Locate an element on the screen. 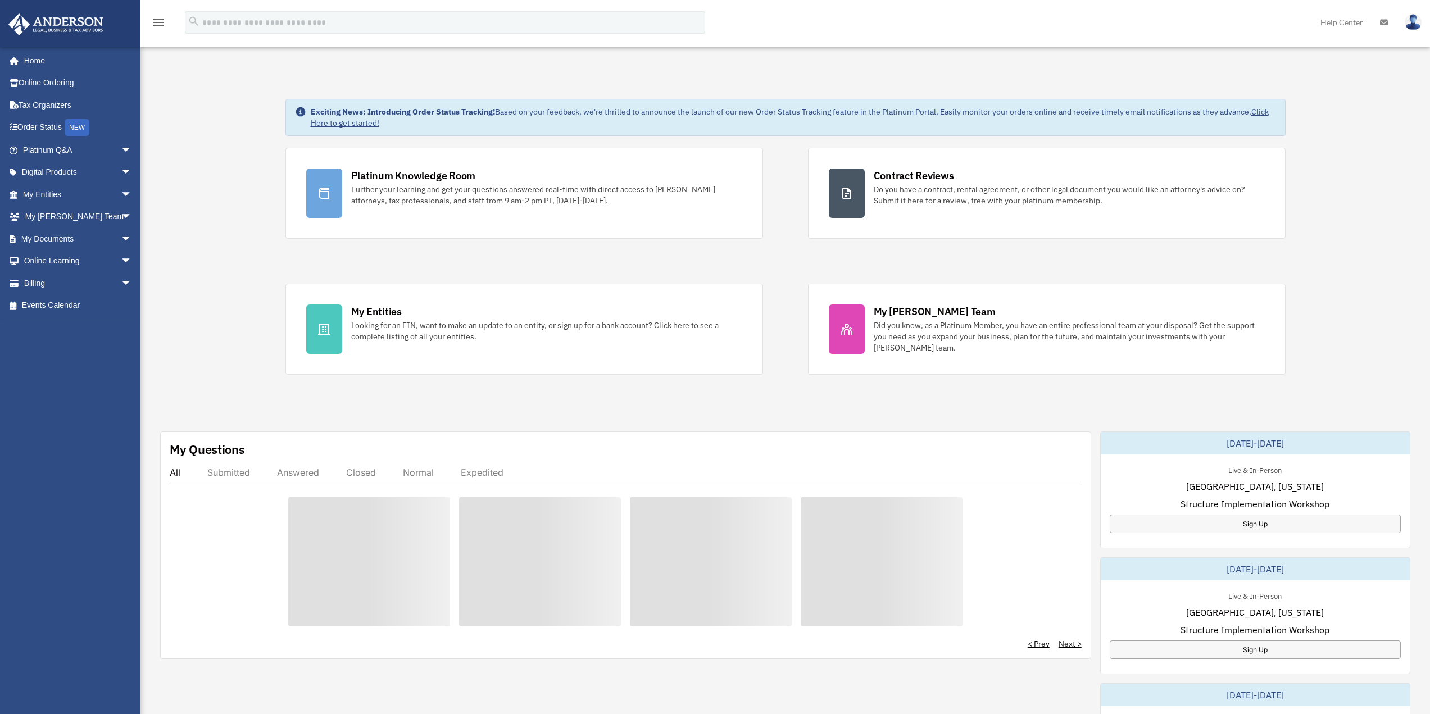  div: Further your learning and get your questions answered real-time with direct access to [PERSON_NAM... is located at coordinates (547, 195).